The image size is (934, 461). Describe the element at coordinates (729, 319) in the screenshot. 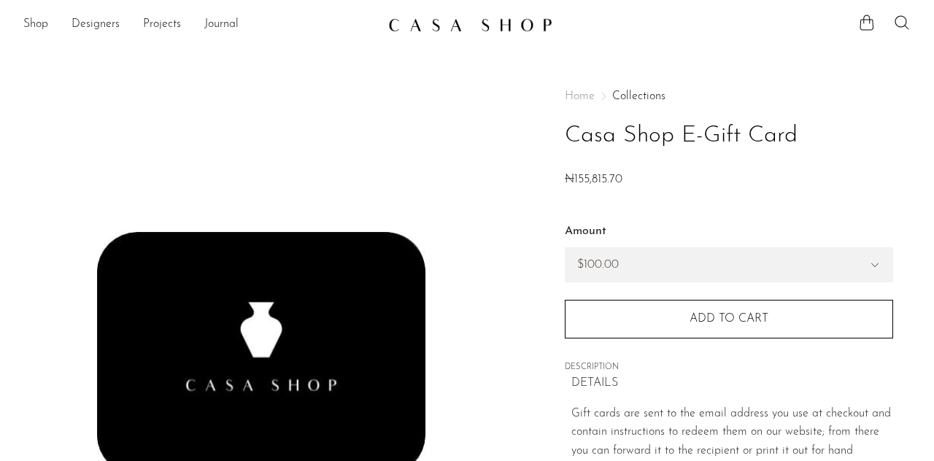

I see `span: Add to cart` at that location.